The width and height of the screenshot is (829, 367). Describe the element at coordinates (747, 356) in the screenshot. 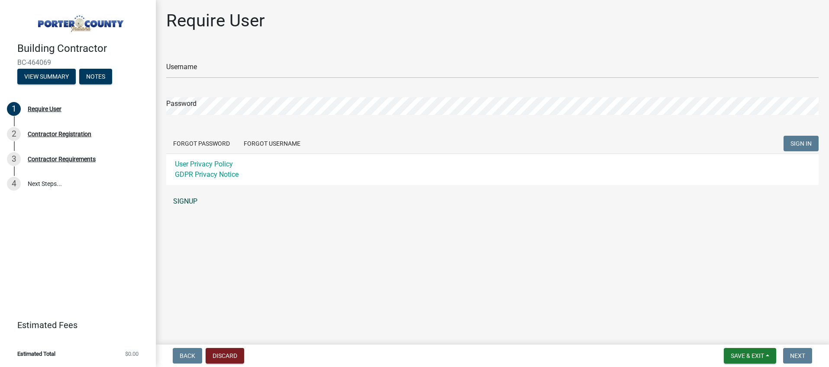

I see `span: Save & Exit` at that location.